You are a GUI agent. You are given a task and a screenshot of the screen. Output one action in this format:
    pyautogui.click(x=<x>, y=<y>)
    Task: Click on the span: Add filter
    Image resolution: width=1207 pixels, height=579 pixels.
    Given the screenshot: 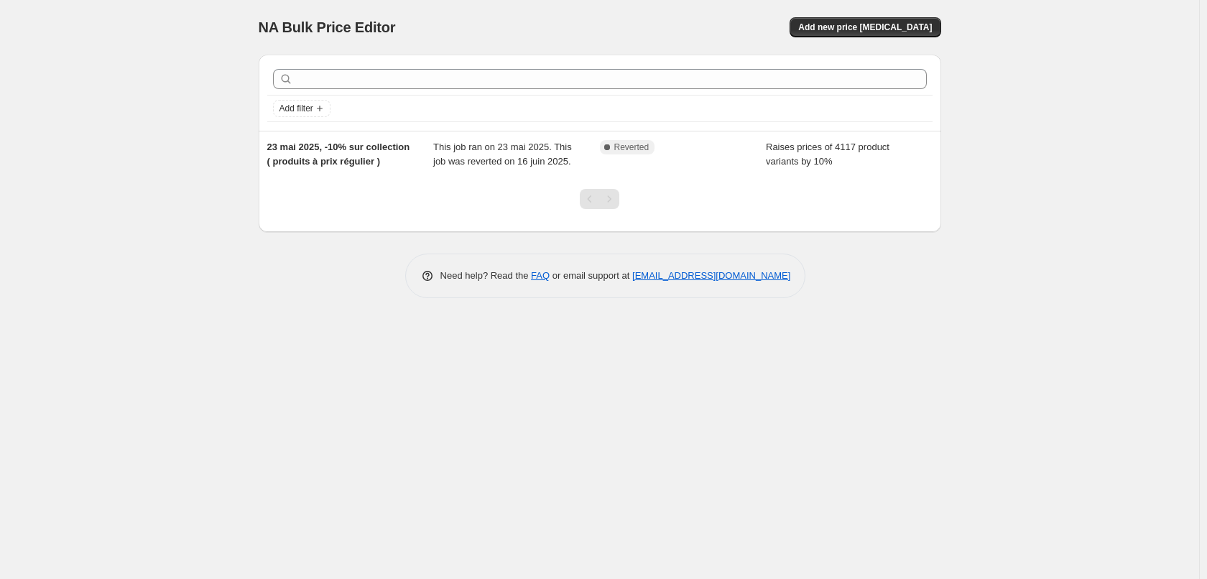 What is the action you would take?
    pyautogui.click(x=296, y=108)
    